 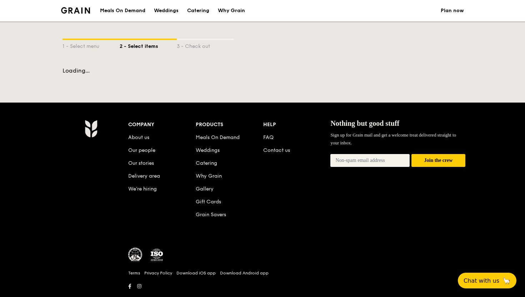 What do you see at coordinates (134, 273) in the screenshot?
I see `a: Terms` at bounding box center [134, 273].